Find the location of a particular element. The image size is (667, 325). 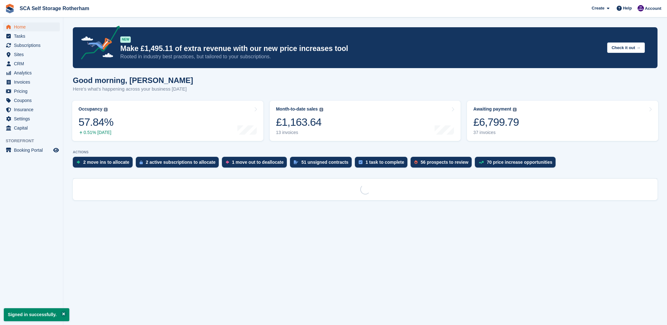

span: Subscriptions is located at coordinates (33, 45).